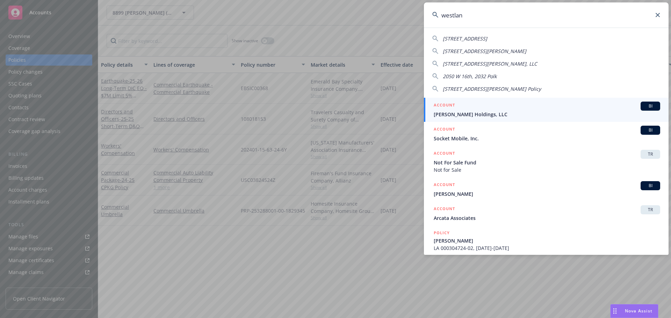 This screenshot has height=318, width=671. Describe the element at coordinates (614, 311) in the screenshot. I see `div: Drag to move` at that location.